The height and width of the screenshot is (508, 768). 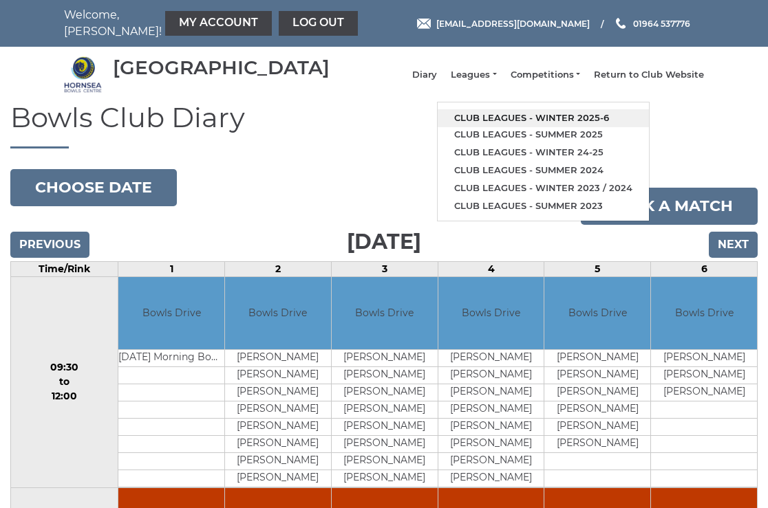 What do you see at coordinates (218, 23) in the screenshot?
I see `a: My Account` at bounding box center [218, 23].